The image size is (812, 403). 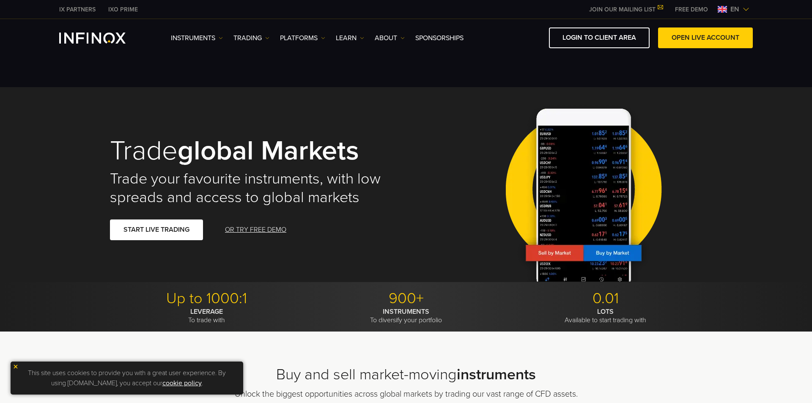 I want to click on p: To diversify your portfolio, so click(x=406, y=316).